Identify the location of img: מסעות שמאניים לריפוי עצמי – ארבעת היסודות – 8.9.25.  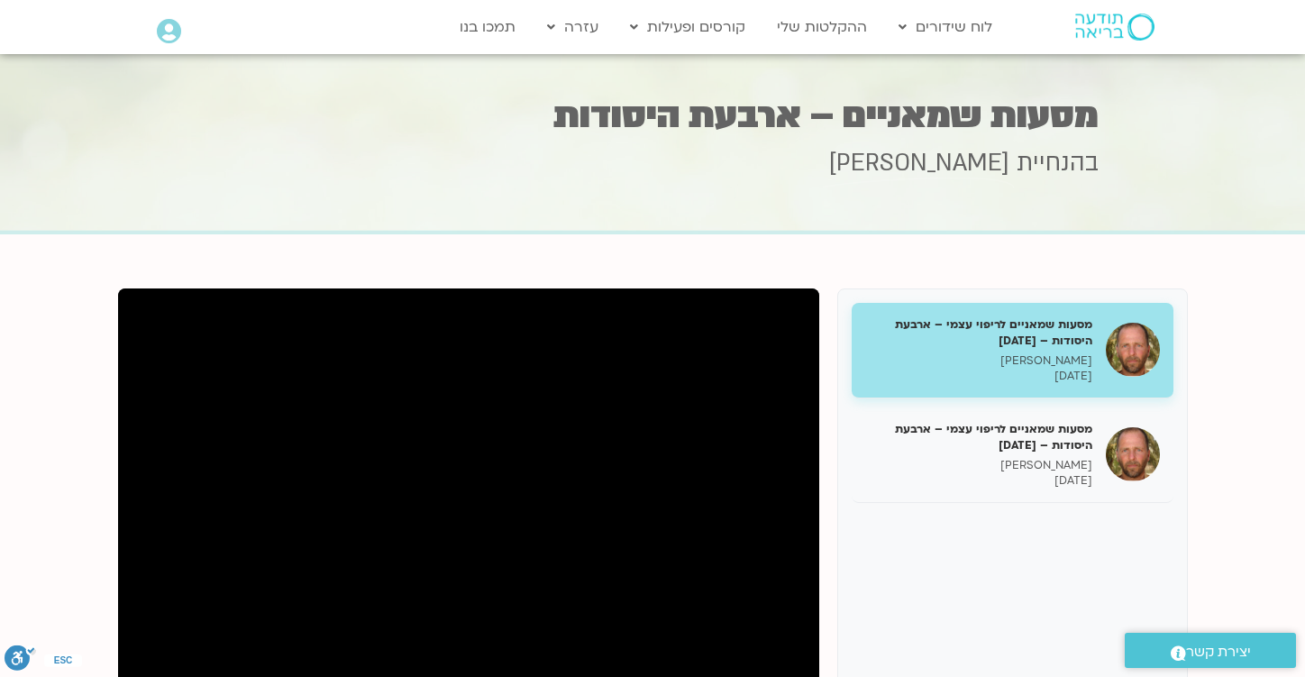
(1133, 454).